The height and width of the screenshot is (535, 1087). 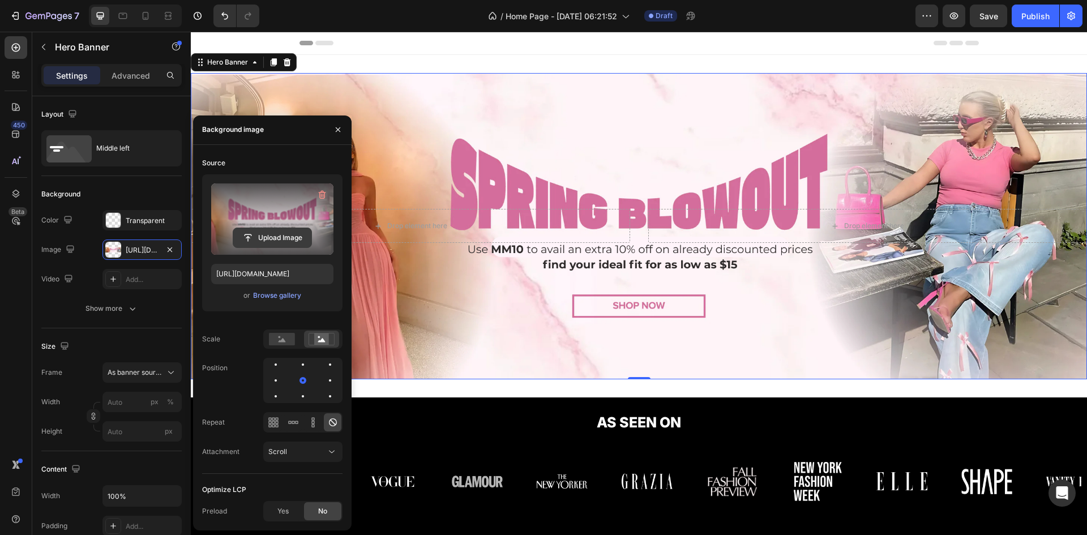 What do you see at coordinates (52, 372) in the screenshot?
I see `label: Frame` at bounding box center [52, 372].